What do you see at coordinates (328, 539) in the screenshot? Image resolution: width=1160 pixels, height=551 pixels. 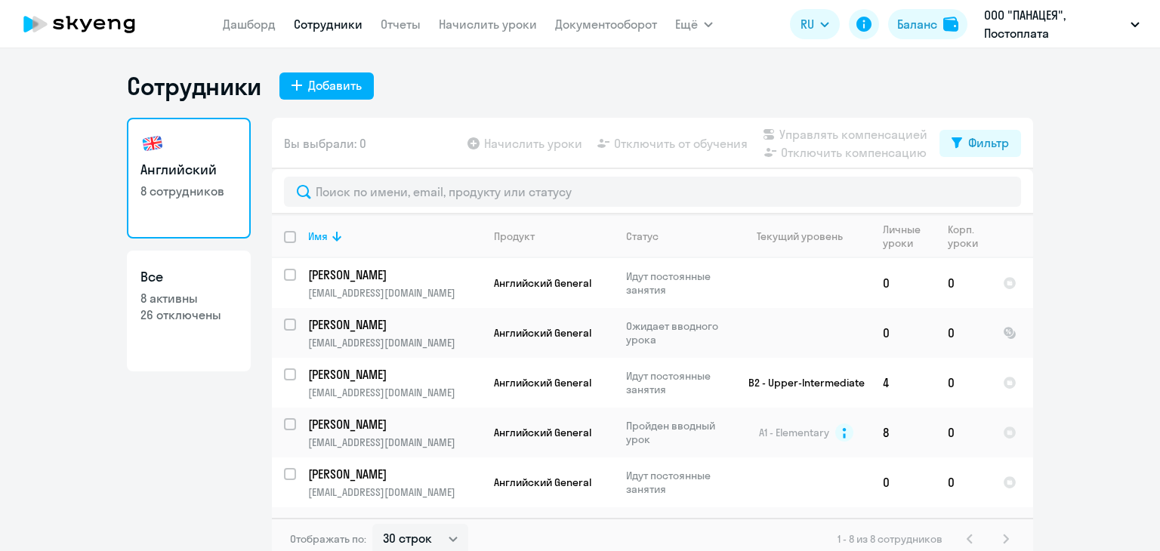 I see `span: Отображать по:` at bounding box center [328, 539].